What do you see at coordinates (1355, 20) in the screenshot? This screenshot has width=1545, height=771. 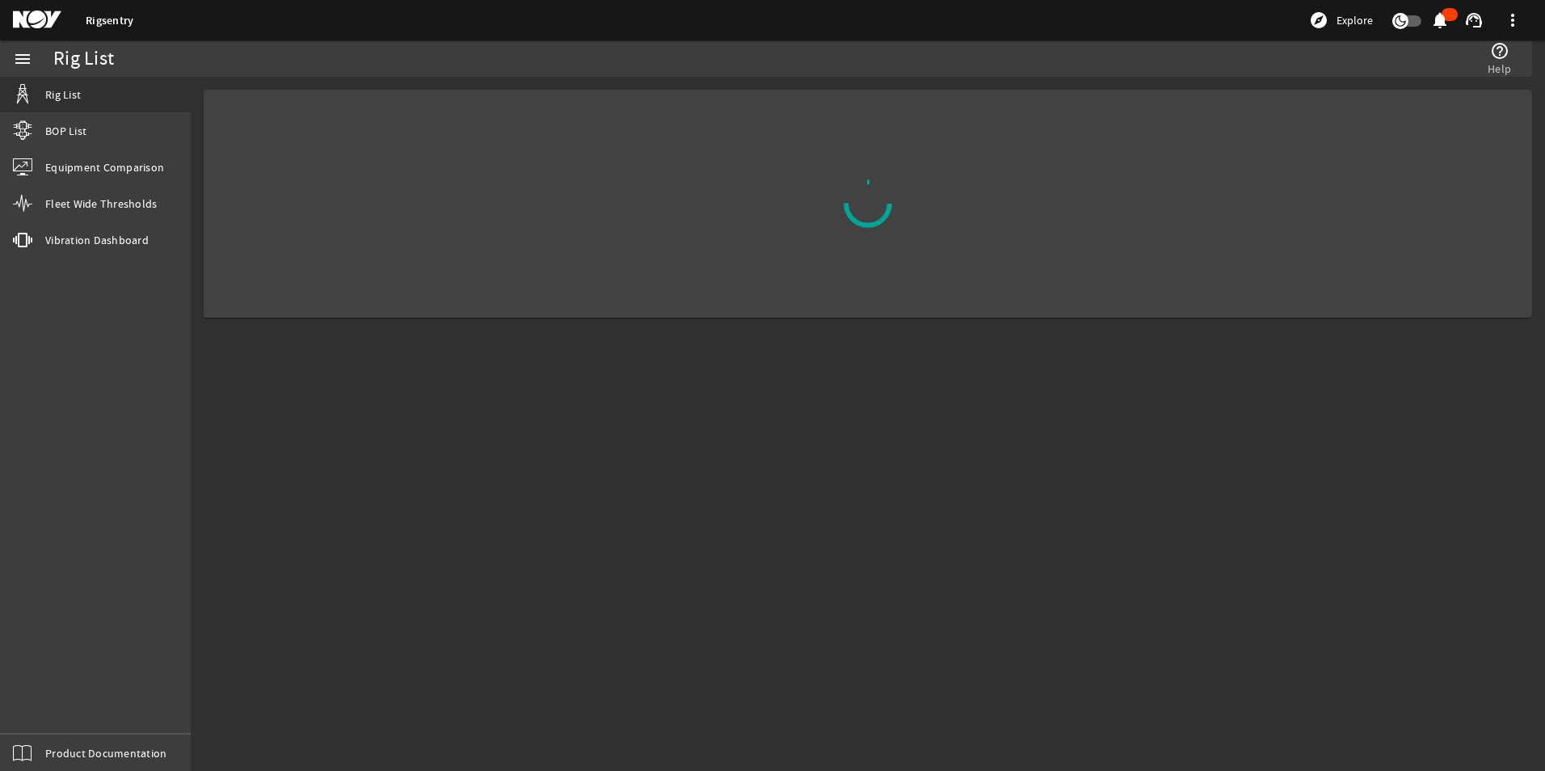 I see `span: Explore` at bounding box center [1355, 20].